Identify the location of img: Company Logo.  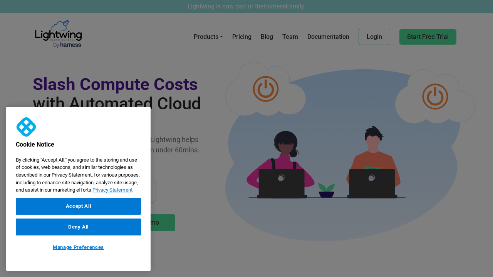
(26, 127).